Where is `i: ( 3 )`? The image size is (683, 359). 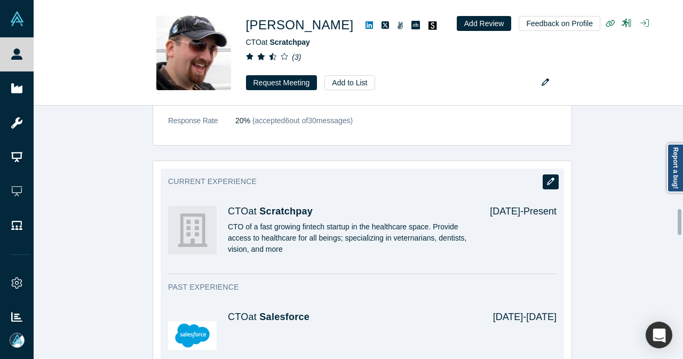 i: ( 3 ) is located at coordinates (296, 57).